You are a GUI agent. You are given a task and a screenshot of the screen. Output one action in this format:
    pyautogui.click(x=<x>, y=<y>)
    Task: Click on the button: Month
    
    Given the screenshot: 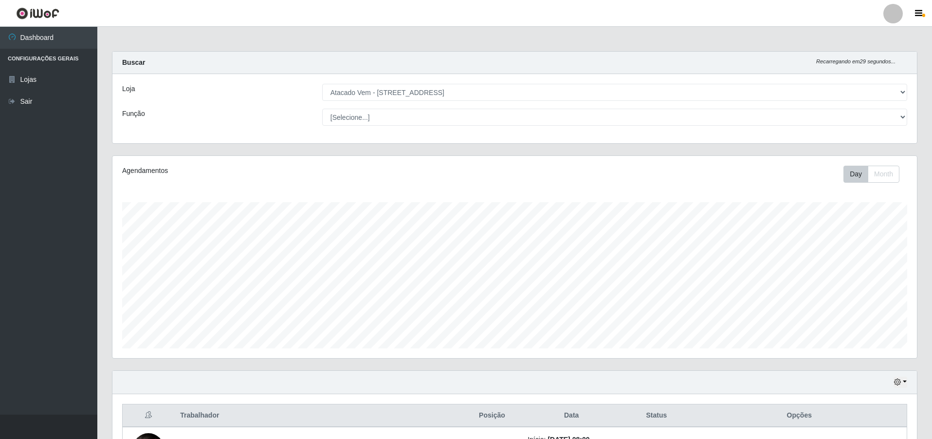 What is the action you would take?
    pyautogui.click(x=884, y=174)
    